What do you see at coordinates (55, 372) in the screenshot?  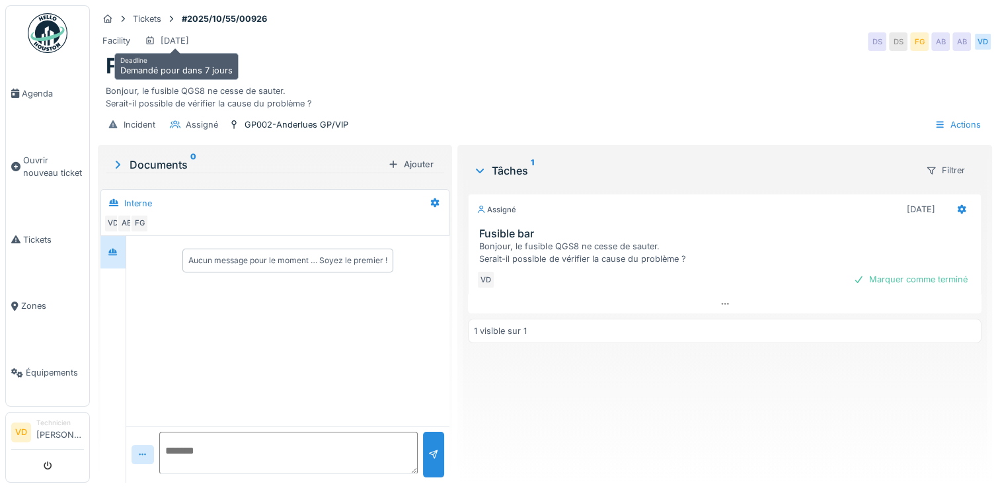 I see `span: Équipements` at bounding box center [55, 372].